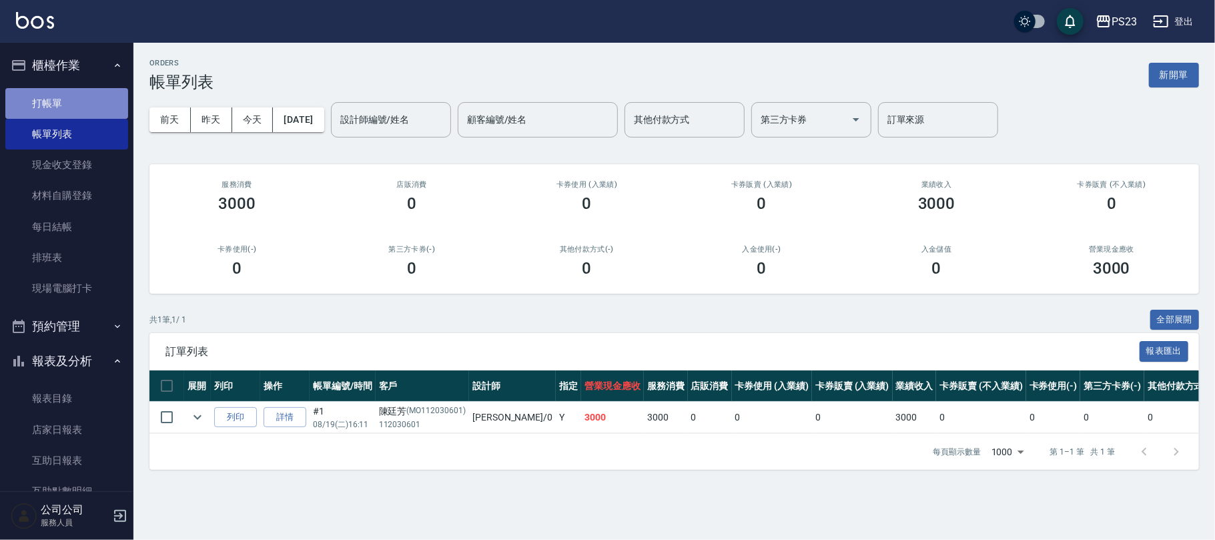  Describe the element at coordinates (67, 165) in the screenshot. I see `a: 現金收支登錄` at that location.